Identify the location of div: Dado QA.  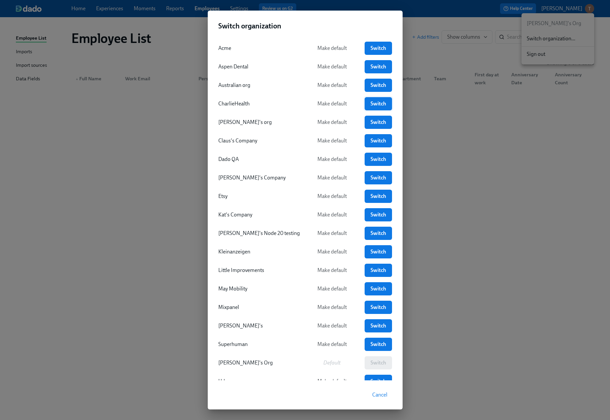
(259, 159).